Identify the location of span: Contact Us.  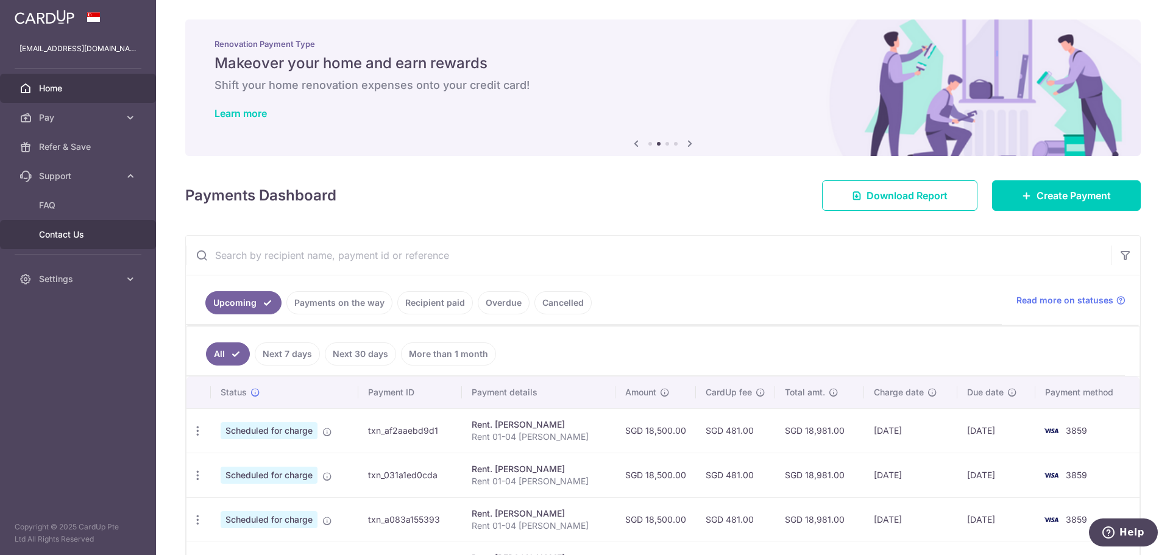
(79, 235).